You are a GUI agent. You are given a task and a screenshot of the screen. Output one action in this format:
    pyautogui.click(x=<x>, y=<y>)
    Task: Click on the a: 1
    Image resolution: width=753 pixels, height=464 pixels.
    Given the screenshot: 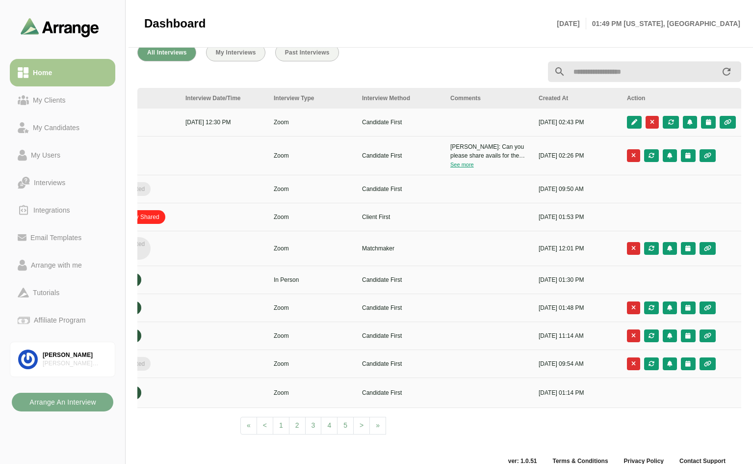 What is the action you would take?
    pyautogui.click(x=281, y=426)
    